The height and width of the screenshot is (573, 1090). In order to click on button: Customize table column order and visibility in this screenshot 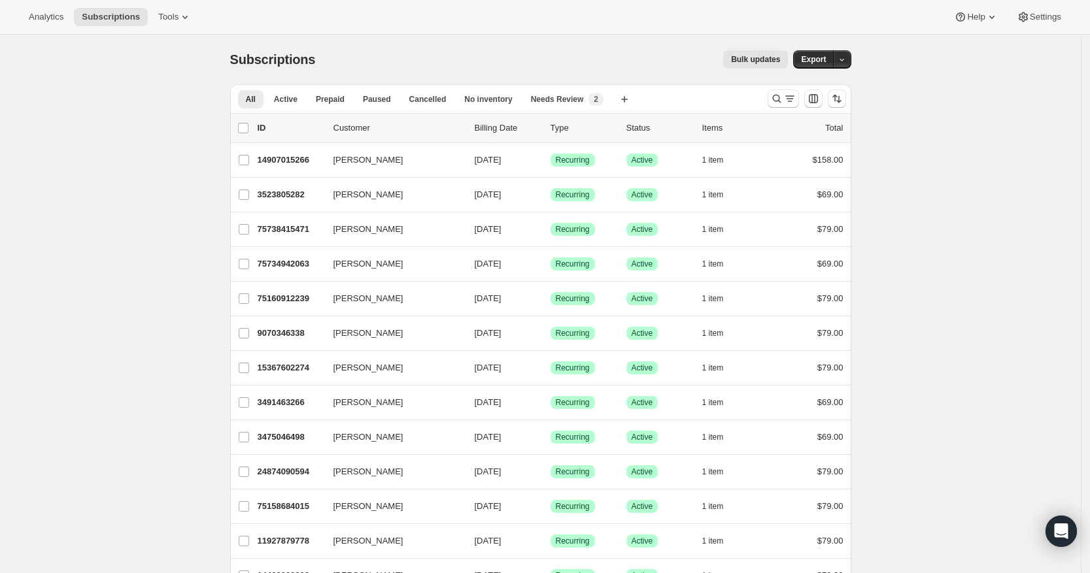, I will do `click(813, 99)`.